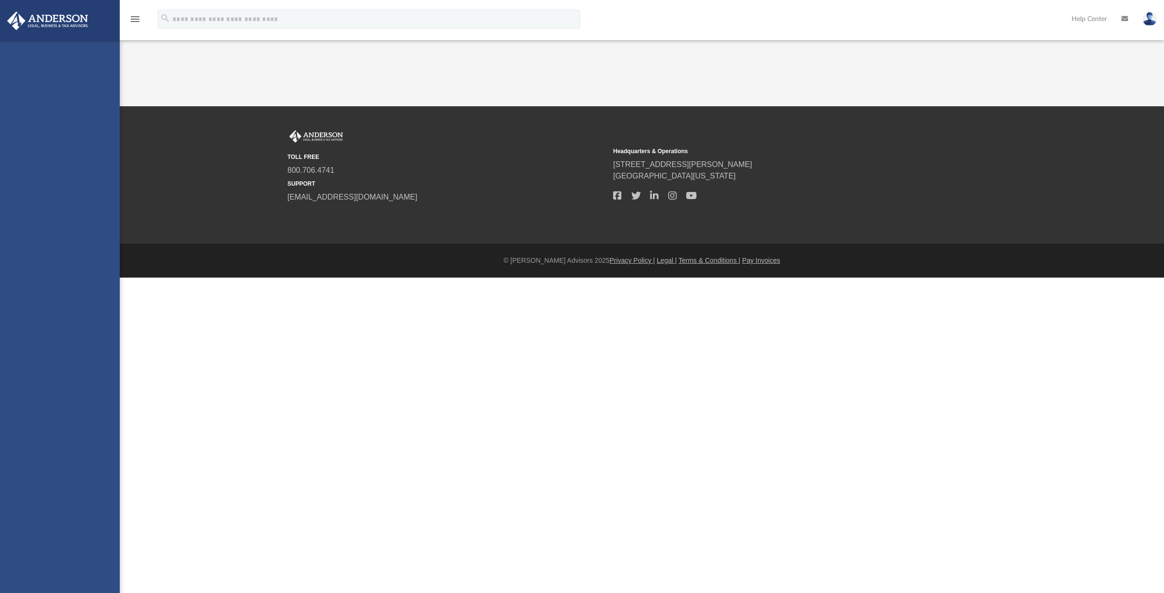 Image resolution: width=1164 pixels, height=593 pixels. I want to click on small: TOLL FREE, so click(447, 157).